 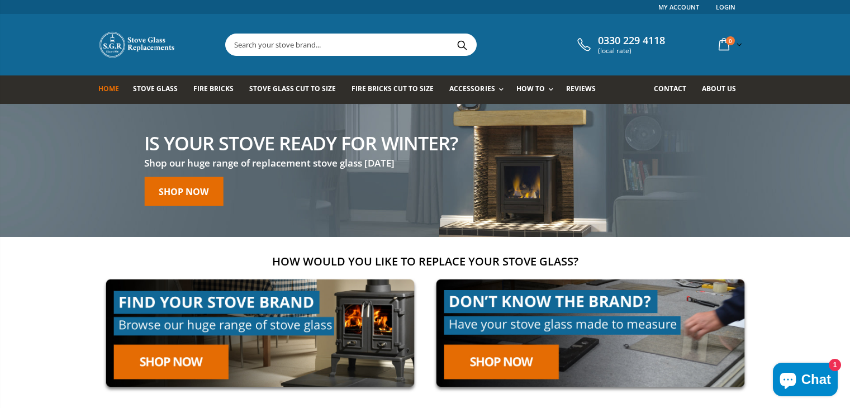 What do you see at coordinates (730, 44) in the screenshot?
I see `a: 0` at bounding box center [730, 44].